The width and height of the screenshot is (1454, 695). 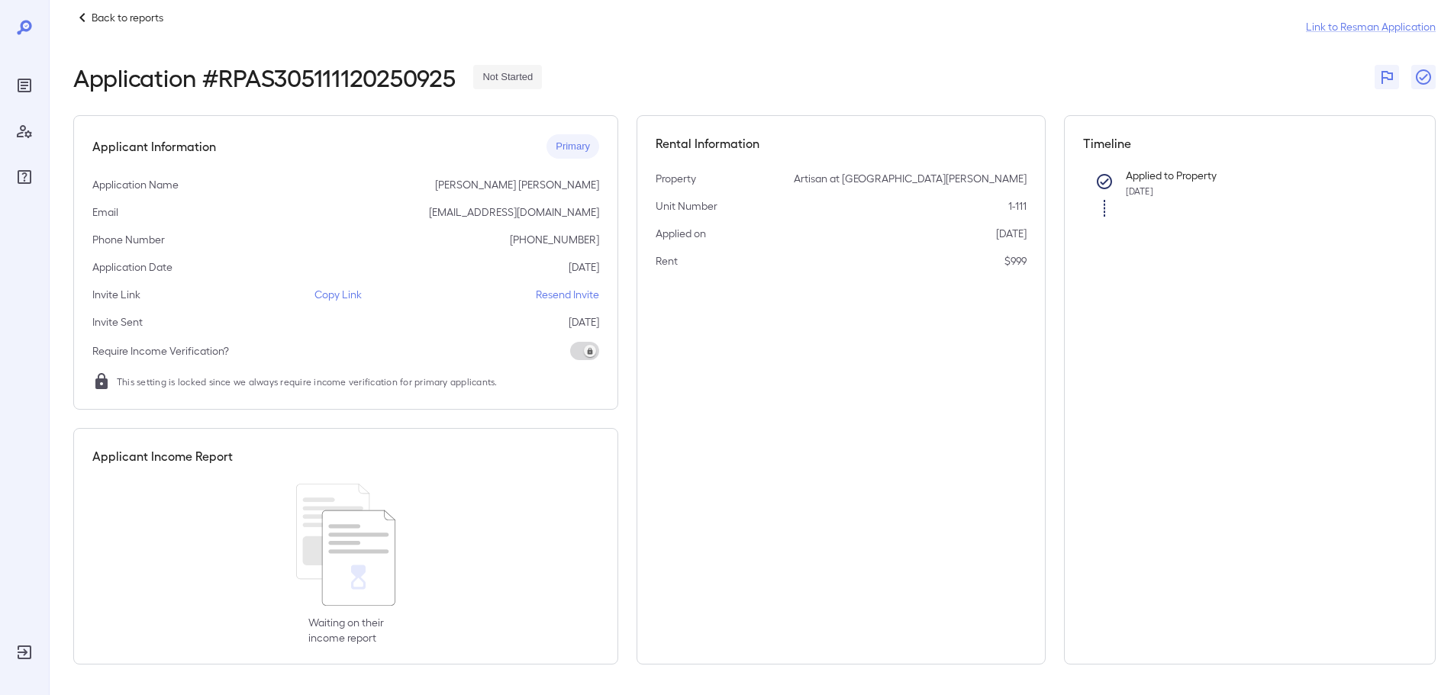 What do you see at coordinates (567, 295) in the screenshot?
I see `p: Resend Invite` at bounding box center [567, 295].